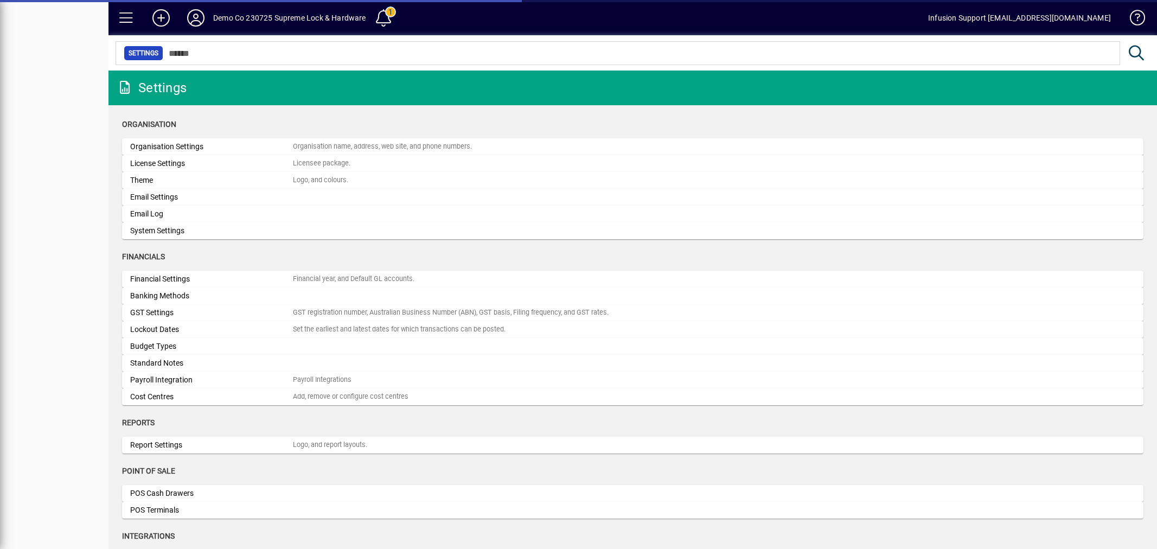 This screenshot has width=1157, height=549. What do you see at coordinates (632, 380) in the screenshot?
I see `a: Payroll IntegrationPayroll Integrations` at bounding box center [632, 380].